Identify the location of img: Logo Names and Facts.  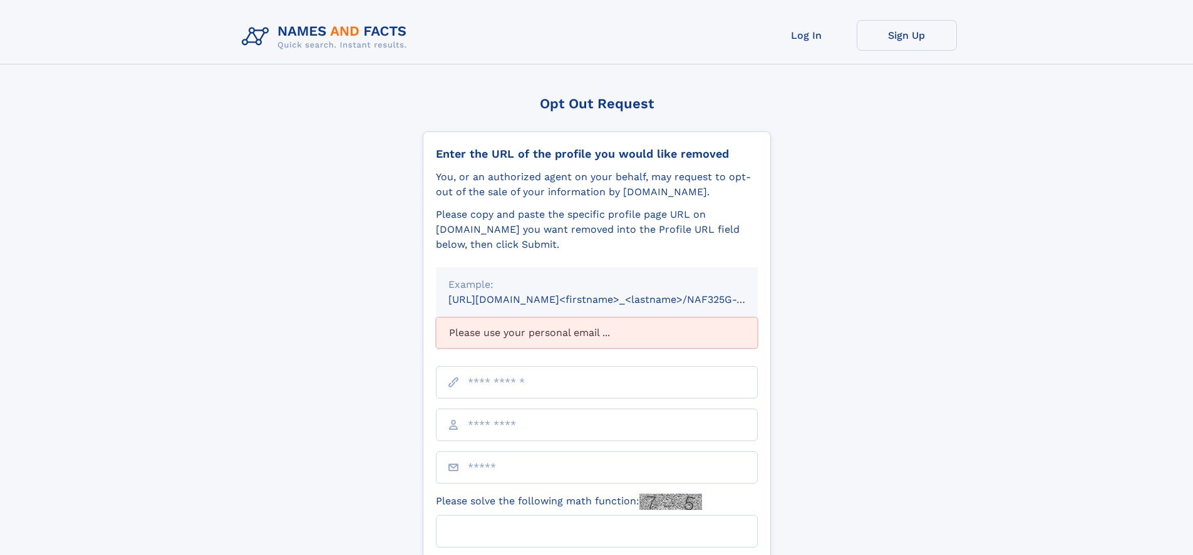
(327, 37).